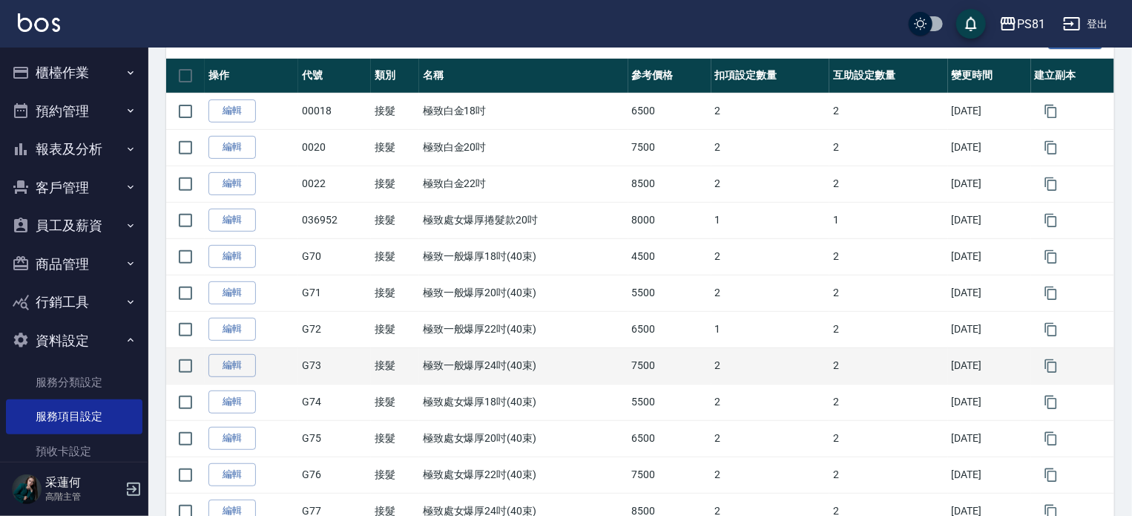  What do you see at coordinates (335, 401) in the screenshot?
I see `td: G74` at bounding box center [335, 401].